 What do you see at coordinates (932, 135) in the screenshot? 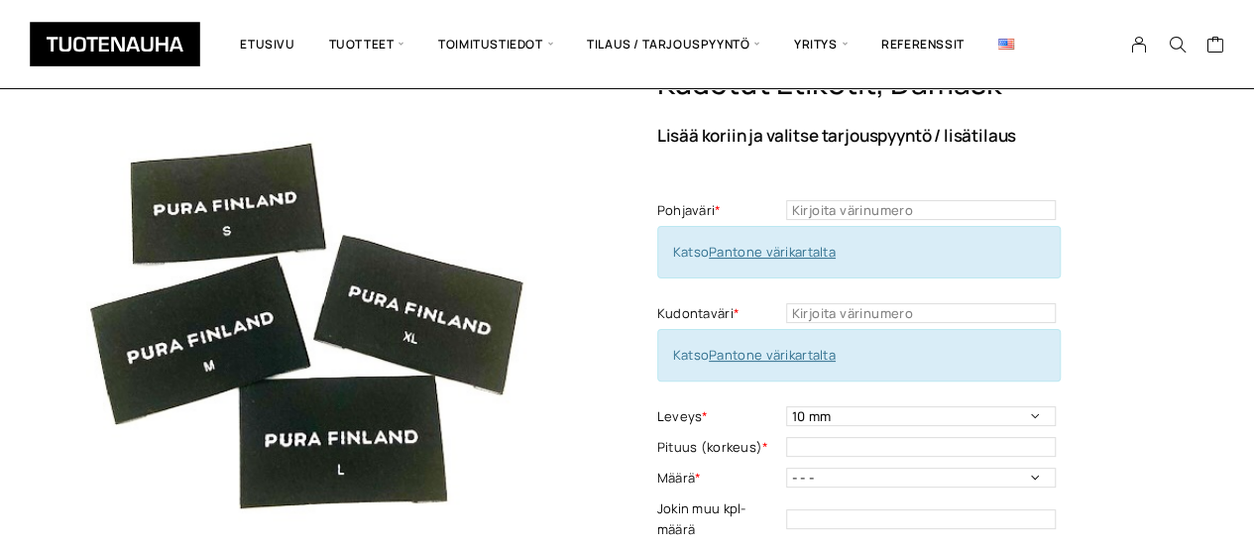
I see `p: Lisää koriin ja valitse tarjouspyyntö / lisätilaus` at bounding box center [932, 135].